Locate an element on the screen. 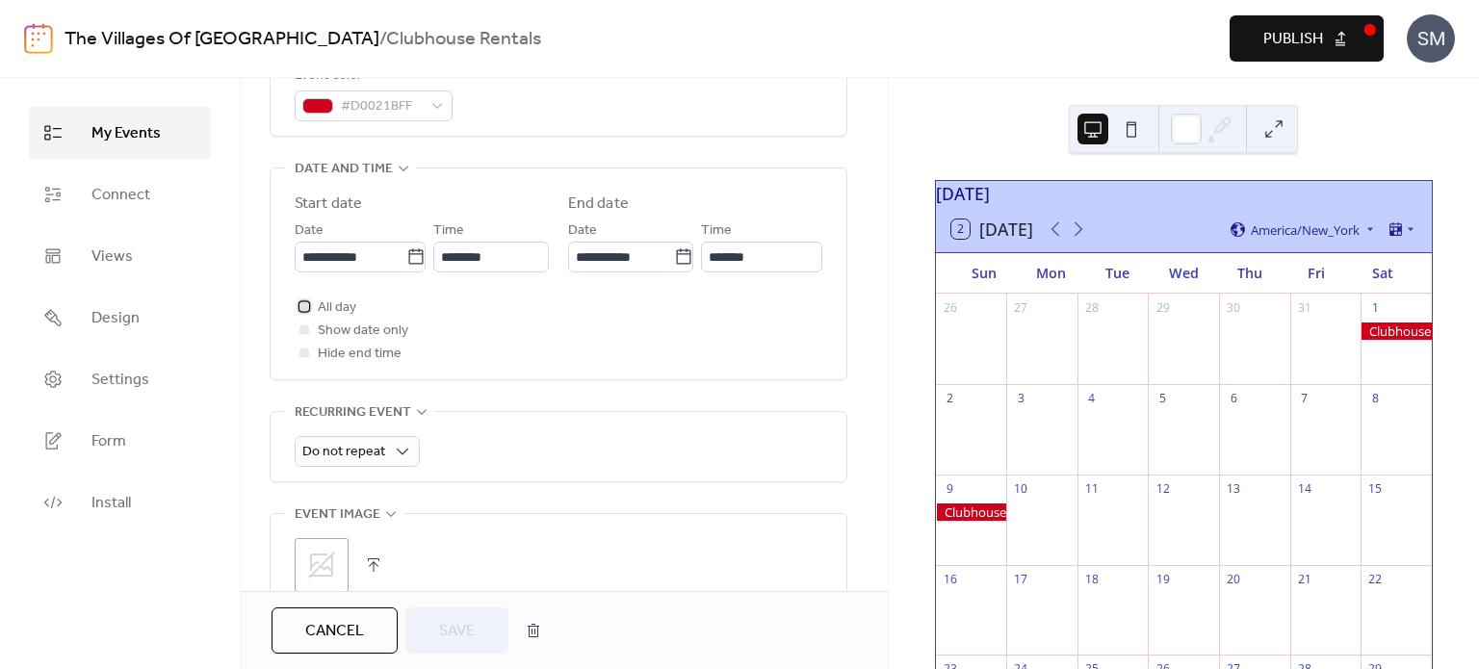 Image resolution: width=1479 pixels, height=669 pixels. span: Recurring event is located at coordinates (352, 413).